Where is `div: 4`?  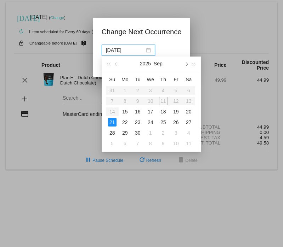
div: 4 is located at coordinates (189, 133).